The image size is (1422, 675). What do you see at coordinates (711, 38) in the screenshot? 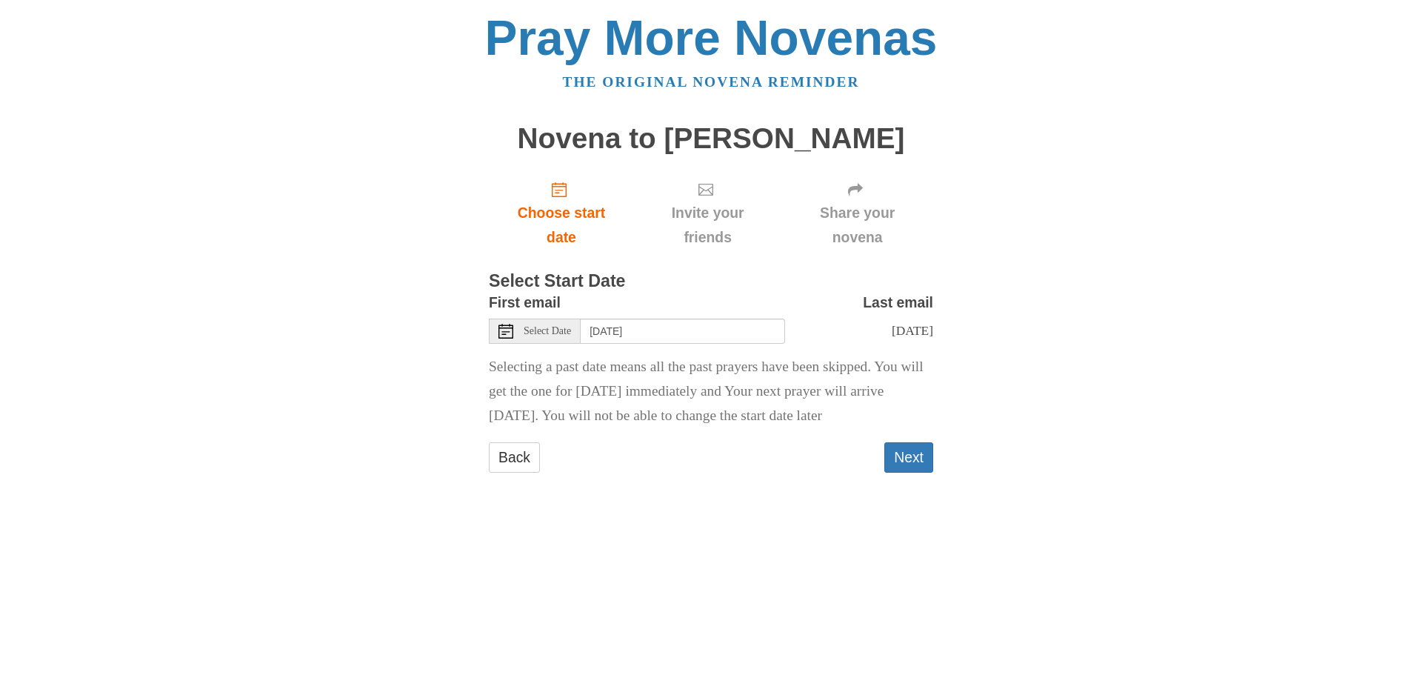
I see `a: Pray More Novenas` at bounding box center [711, 38].